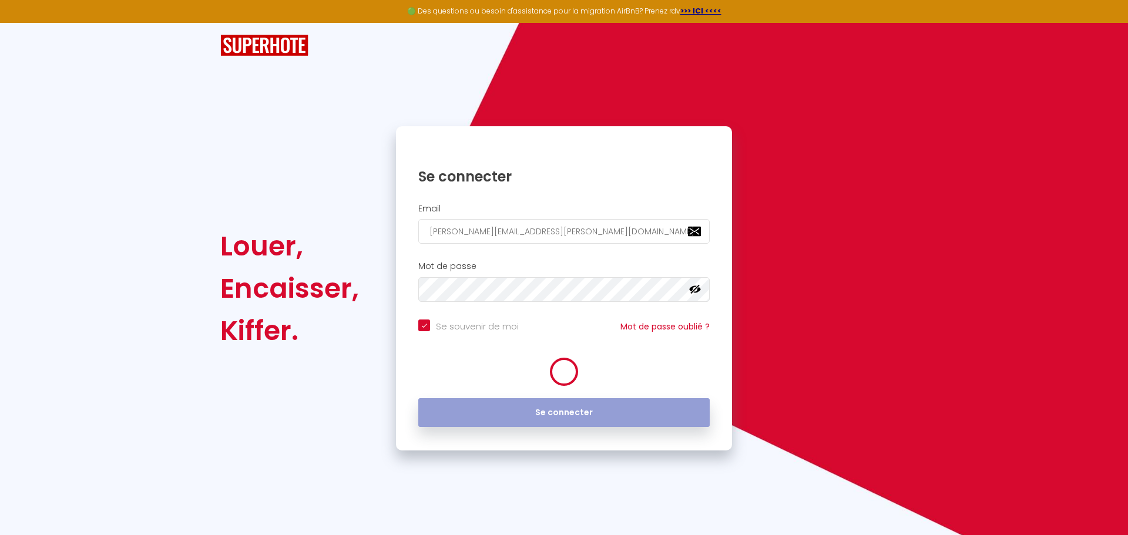  What do you see at coordinates (290, 246) in the screenshot?
I see `div: Louer,` at bounding box center [290, 246].